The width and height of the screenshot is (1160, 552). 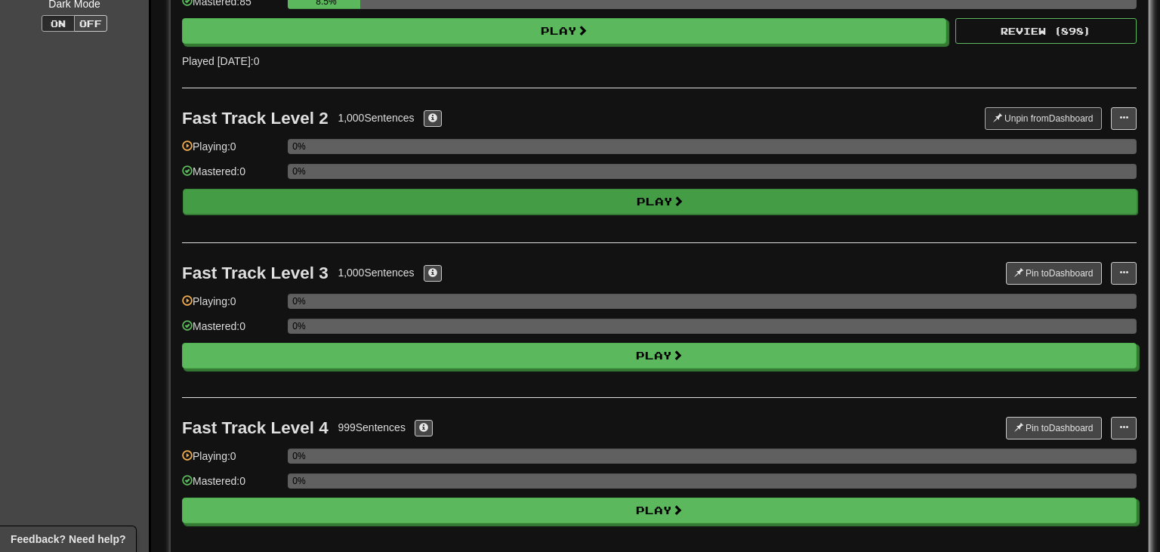 What do you see at coordinates (255, 427) in the screenshot?
I see `div: Fast Track Level 4` at bounding box center [255, 427].